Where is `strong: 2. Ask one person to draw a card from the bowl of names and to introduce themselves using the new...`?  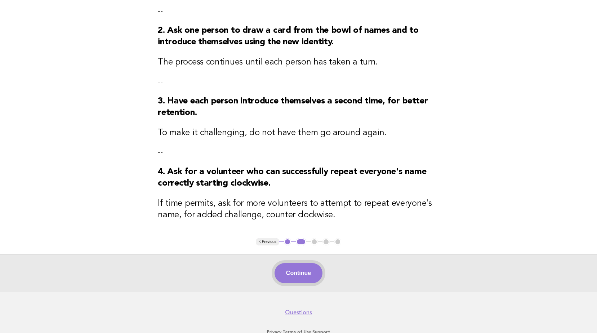 strong: 2. Ask one person to draw a card from the bowl of names and to introduce themselves using the new... is located at coordinates (288, 36).